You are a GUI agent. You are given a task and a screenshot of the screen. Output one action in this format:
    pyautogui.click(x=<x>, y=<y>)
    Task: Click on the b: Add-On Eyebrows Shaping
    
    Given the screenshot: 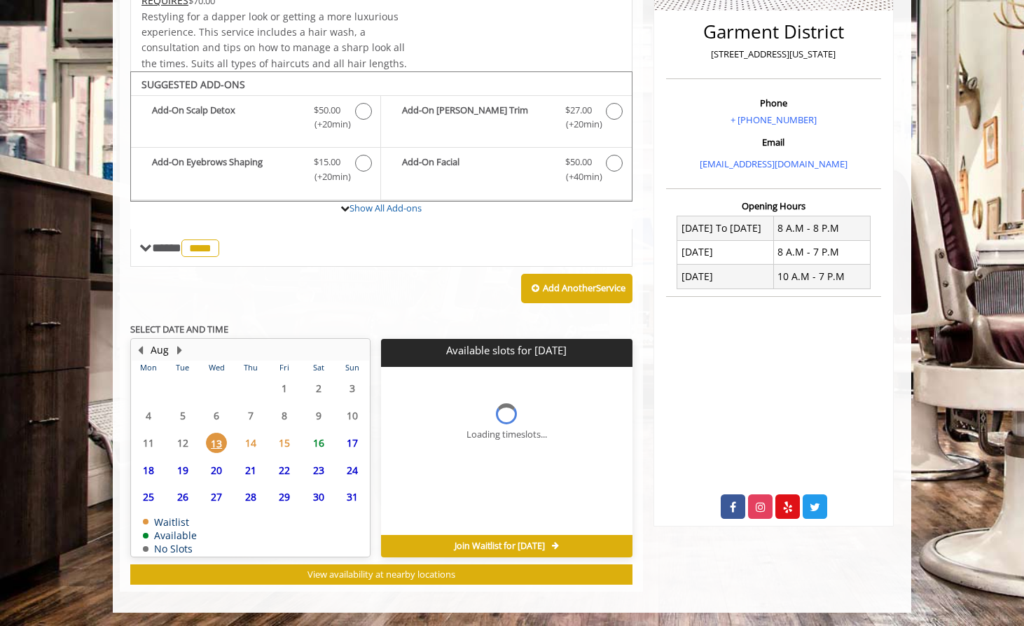 What is the action you would take?
    pyautogui.click(x=225, y=169)
    